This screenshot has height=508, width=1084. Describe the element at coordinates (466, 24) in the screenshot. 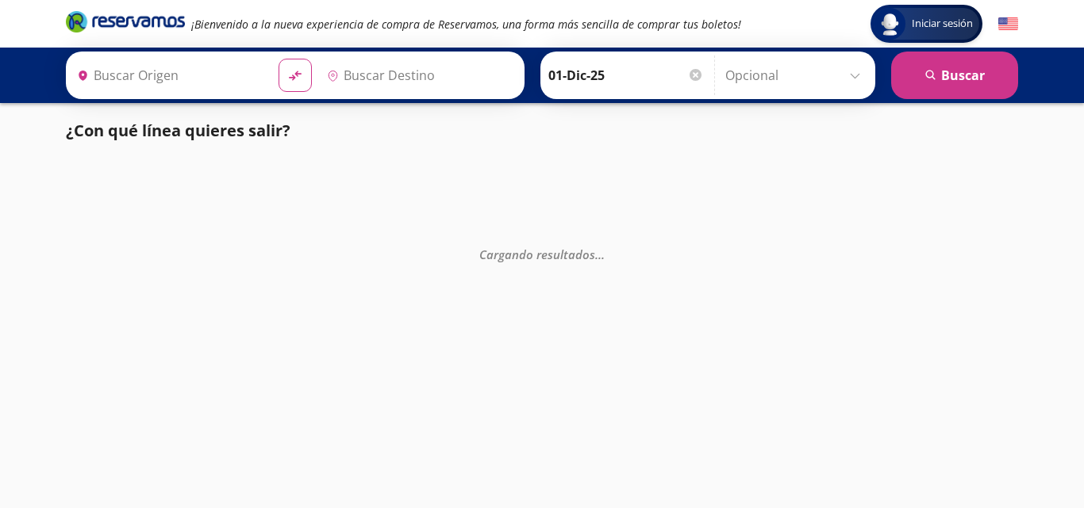

I see `em: ¡Bienvenido a la nueva experiencia de compra de Reservamos, una forma más sencilla de comprar tus...` at that location.